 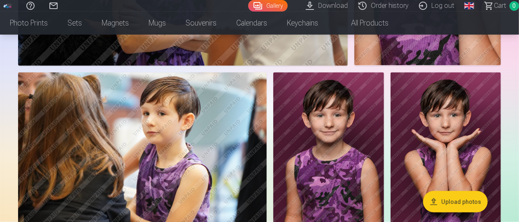 What do you see at coordinates (157, 23) in the screenshot?
I see `a: Mugs` at bounding box center [157, 23].